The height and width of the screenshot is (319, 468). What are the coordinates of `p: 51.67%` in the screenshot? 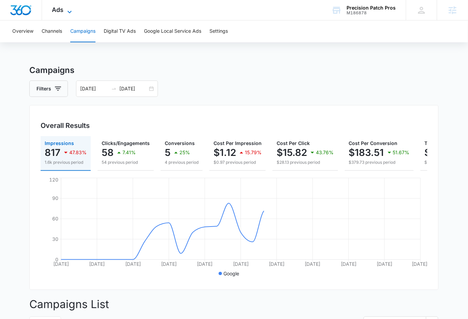 It's located at (401, 153).